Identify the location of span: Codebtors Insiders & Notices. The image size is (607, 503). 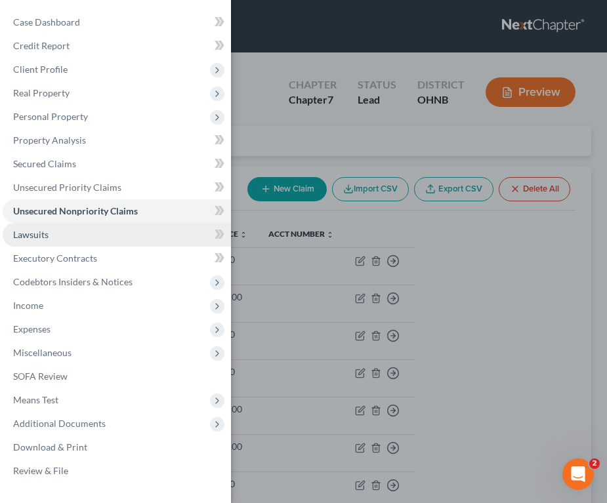
(73, 281).